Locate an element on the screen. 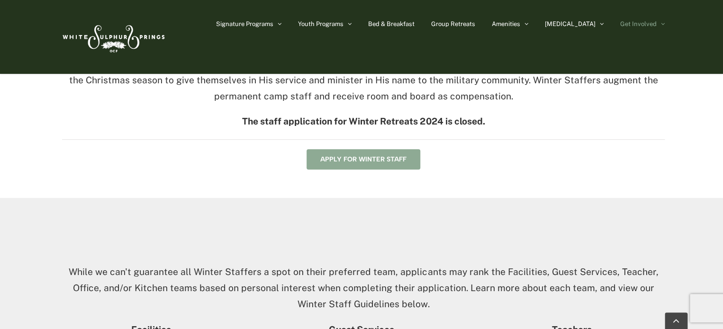 The width and height of the screenshot is (723, 329). a: Winter Staff Application is located at coordinates (363, 159).